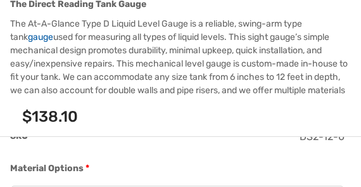 The image size is (361, 187). I want to click on p: The At-A-Glance Type D Liquid Level Gauge is a reliable, swing-arm type tank used for measuring a..., so click(180, 63).